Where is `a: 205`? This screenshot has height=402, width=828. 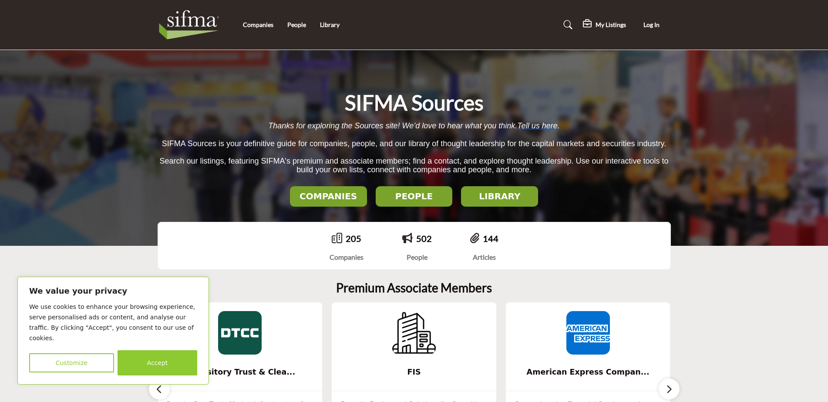
a: 205 is located at coordinates (353, 239).